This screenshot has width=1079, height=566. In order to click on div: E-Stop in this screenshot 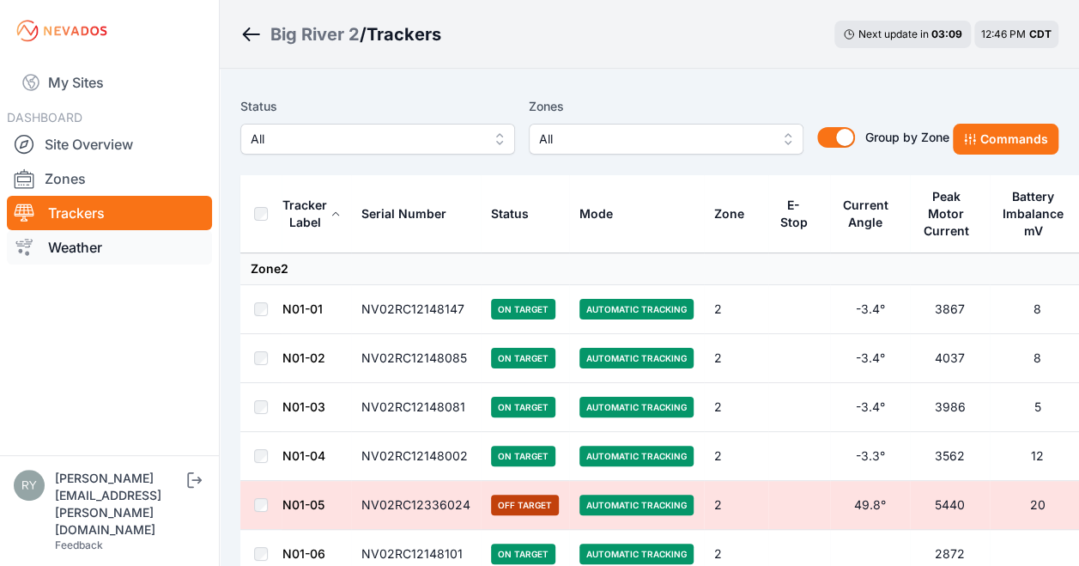, I will do `click(793, 214)`.